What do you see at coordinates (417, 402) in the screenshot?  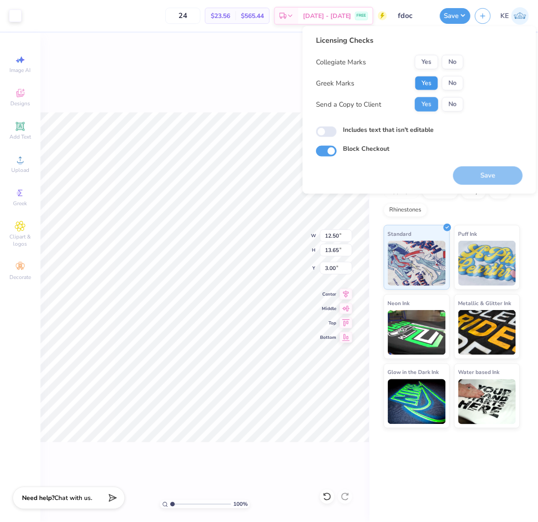 I see `img: Glow in the Dark Ink` at bounding box center [417, 402].